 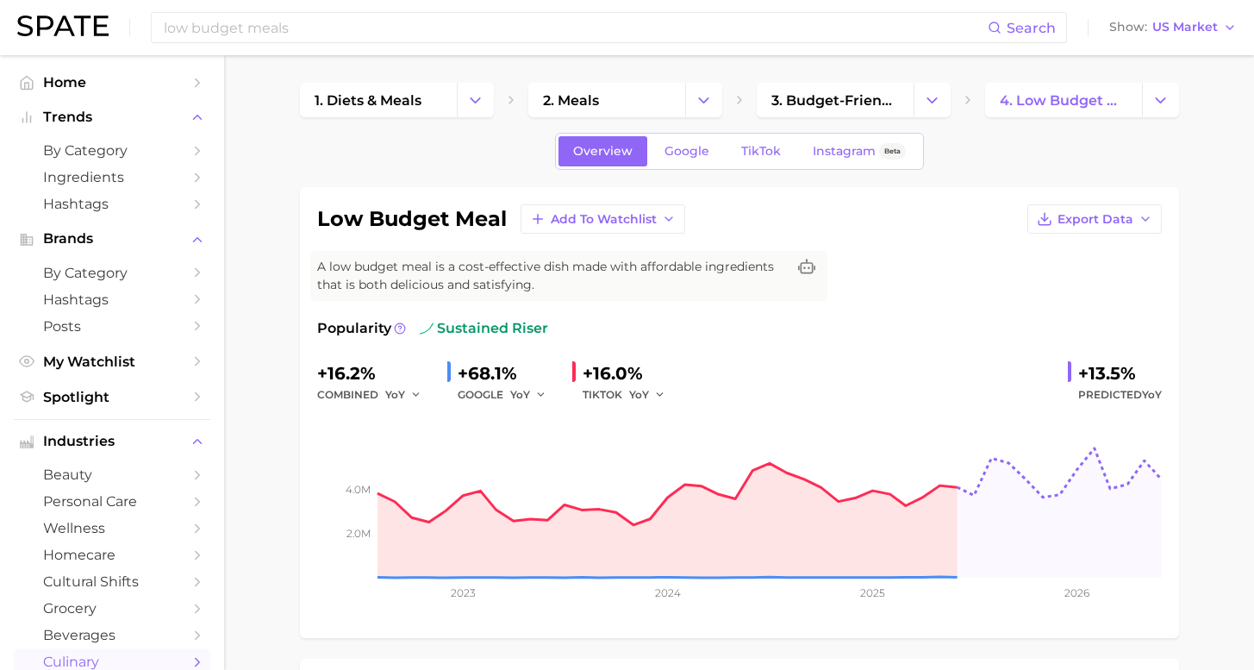 I want to click on tspan: 2025, so click(x=872, y=592).